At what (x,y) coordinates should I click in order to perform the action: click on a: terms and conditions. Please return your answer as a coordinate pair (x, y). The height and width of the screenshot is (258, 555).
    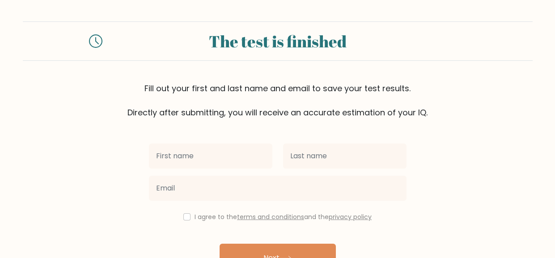
    Looking at the image, I should click on (271, 217).